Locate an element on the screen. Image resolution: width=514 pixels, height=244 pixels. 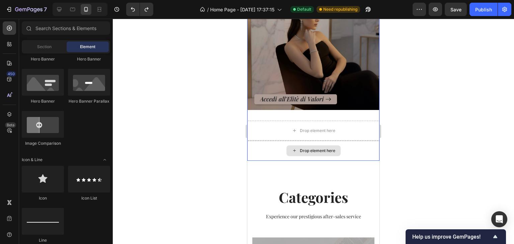
div: 450 is located at coordinates (11, 74).